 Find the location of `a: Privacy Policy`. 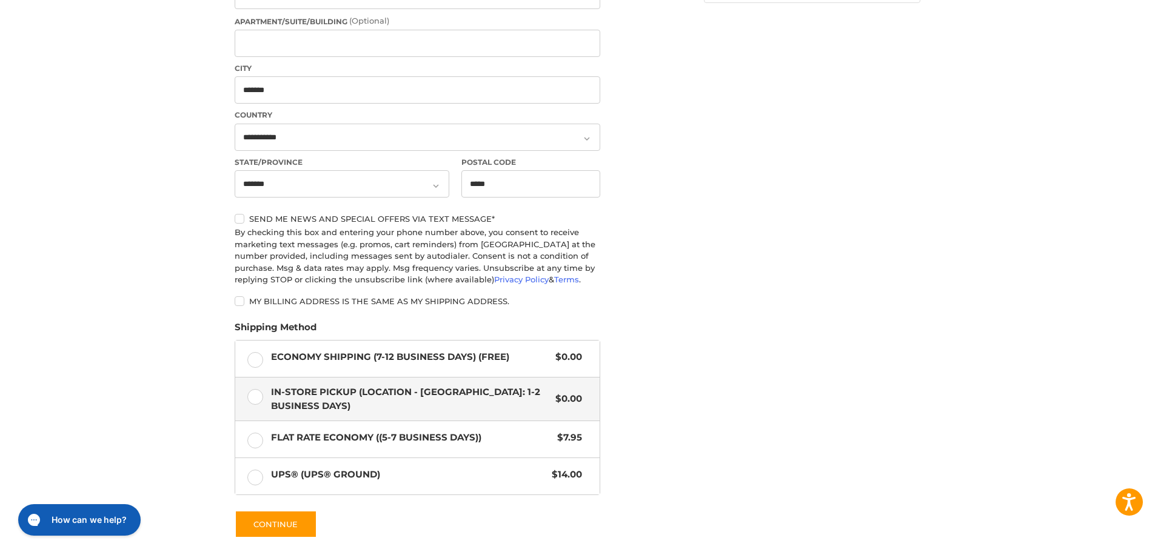

a: Privacy Policy is located at coordinates (521, 279).